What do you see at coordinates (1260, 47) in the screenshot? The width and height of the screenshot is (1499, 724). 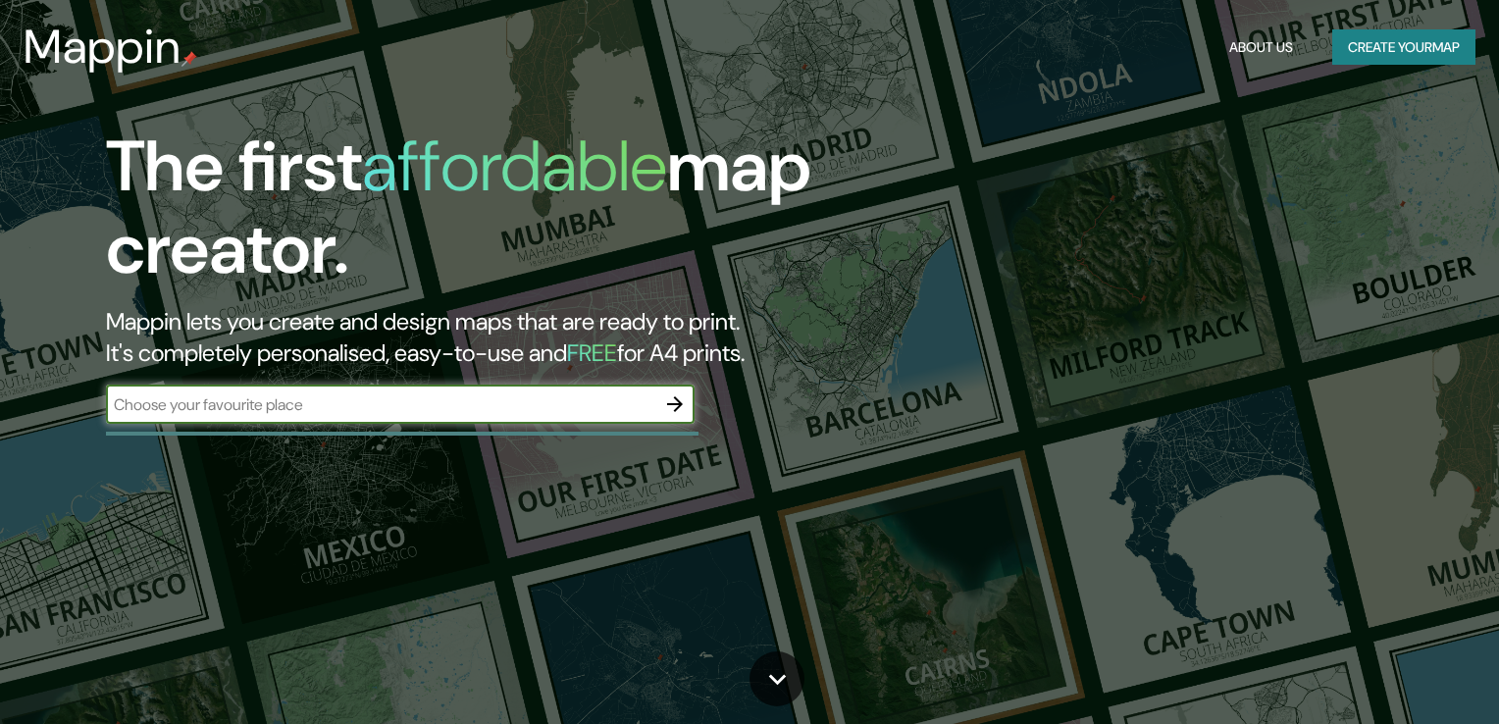 I see `button: About Us` at bounding box center [1260, 47].